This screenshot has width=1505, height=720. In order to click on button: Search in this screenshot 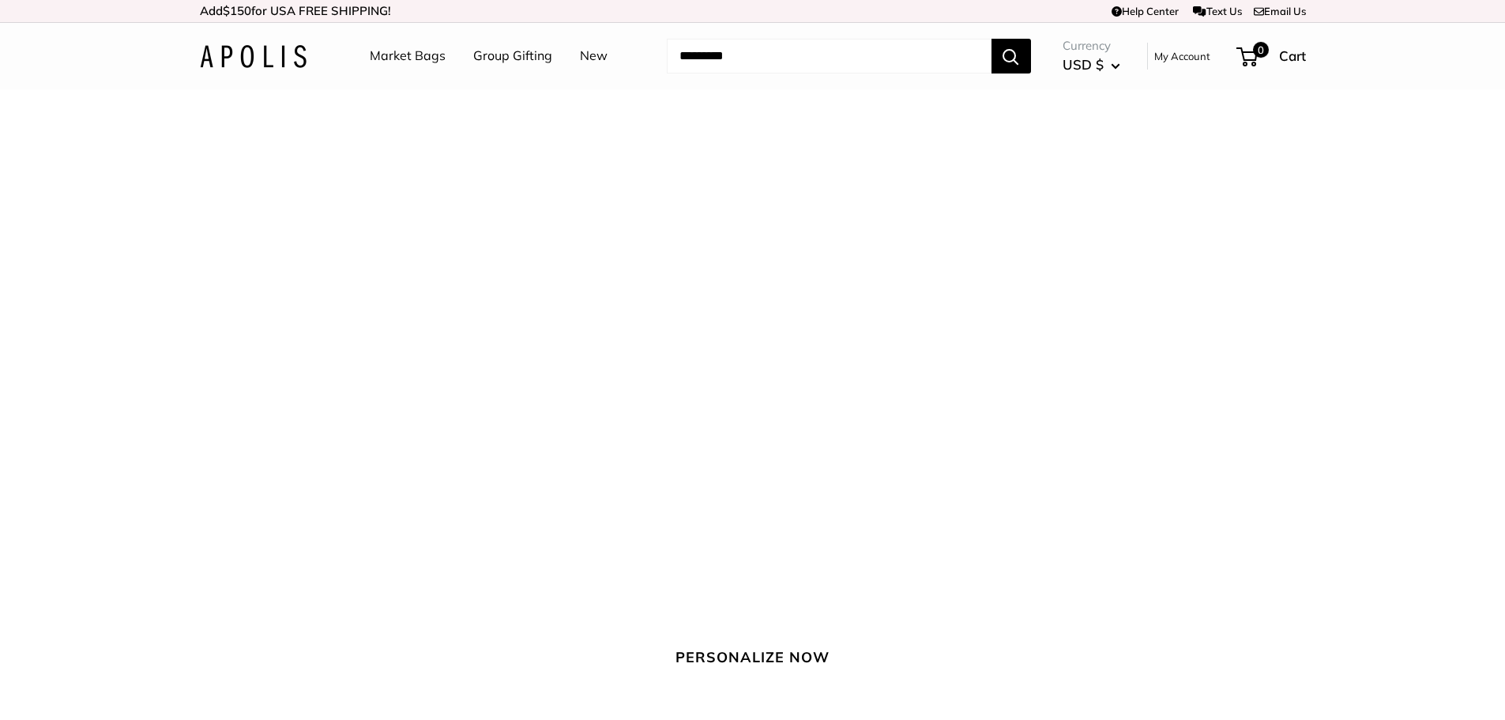, I will do `click(1011, 56)`.